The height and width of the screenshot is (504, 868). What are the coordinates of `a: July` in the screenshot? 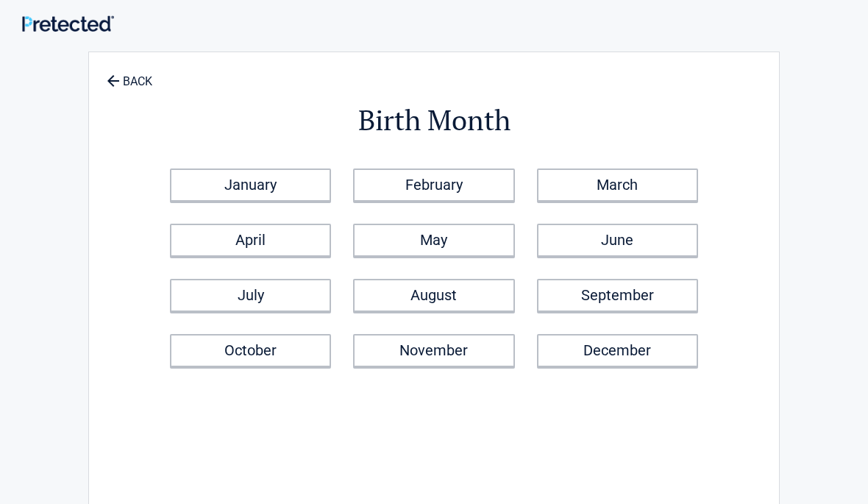 It's located at (250, 295).